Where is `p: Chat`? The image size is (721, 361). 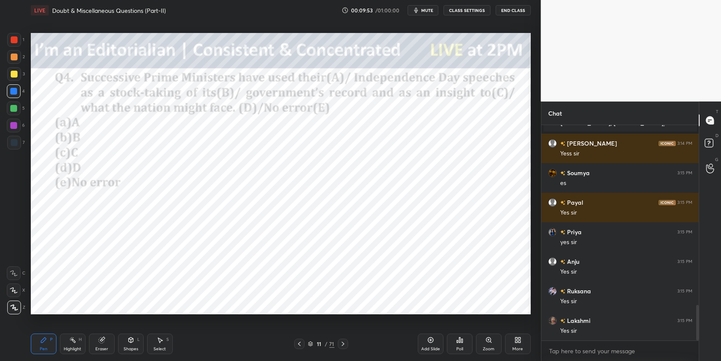 p: Chat is located at coordinates (555, 113).